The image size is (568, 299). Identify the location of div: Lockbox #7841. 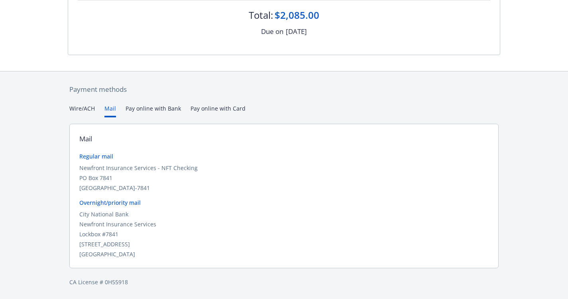
(284, 234).